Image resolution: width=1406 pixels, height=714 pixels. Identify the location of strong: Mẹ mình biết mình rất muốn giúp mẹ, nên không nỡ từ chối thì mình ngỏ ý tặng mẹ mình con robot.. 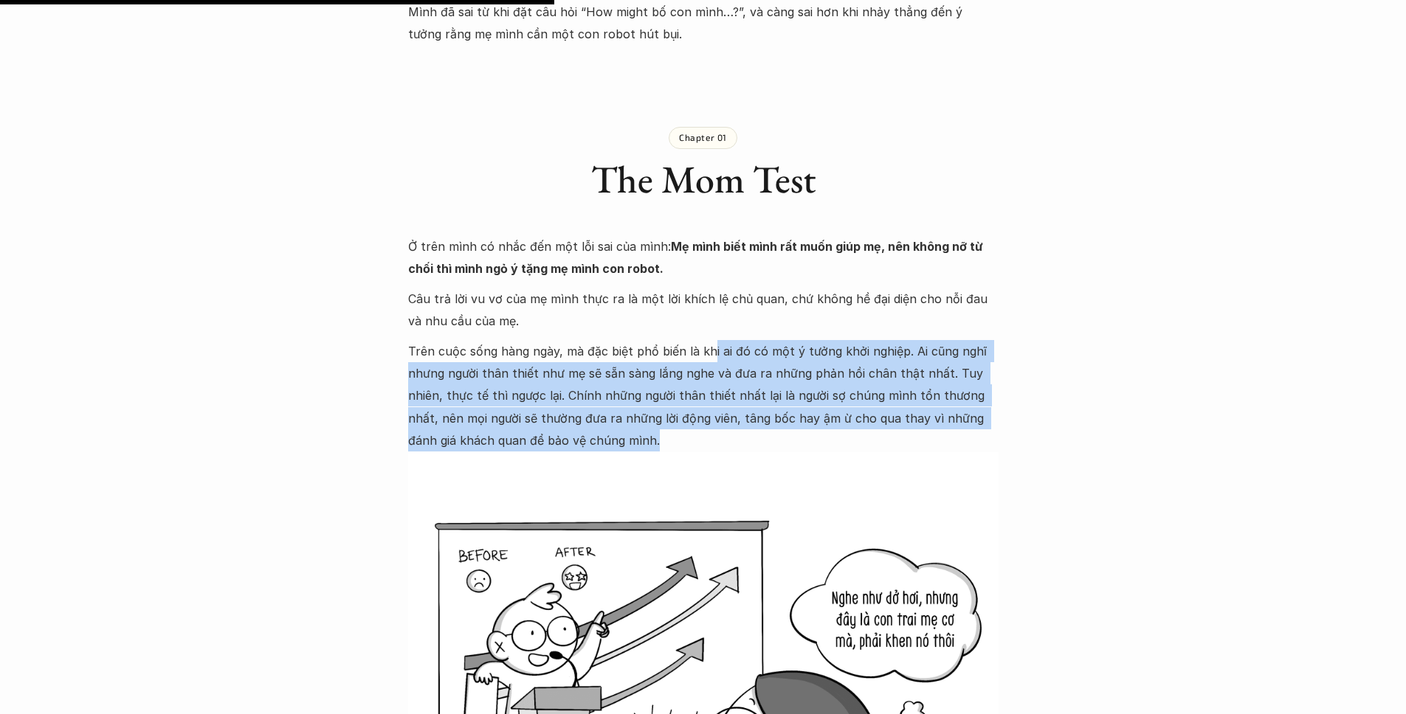
(697, 258).